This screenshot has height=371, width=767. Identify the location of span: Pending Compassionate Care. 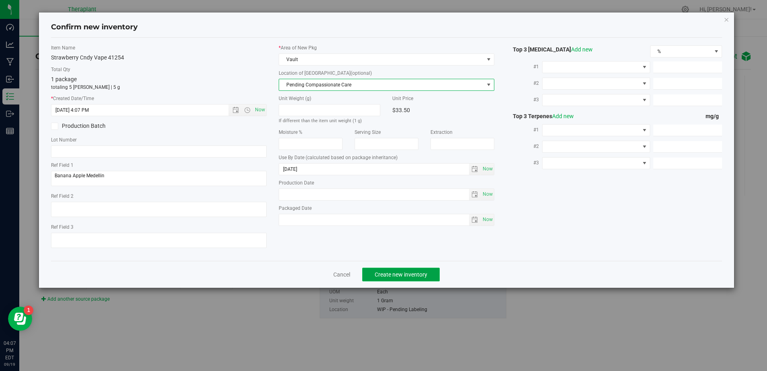
(381, 85).